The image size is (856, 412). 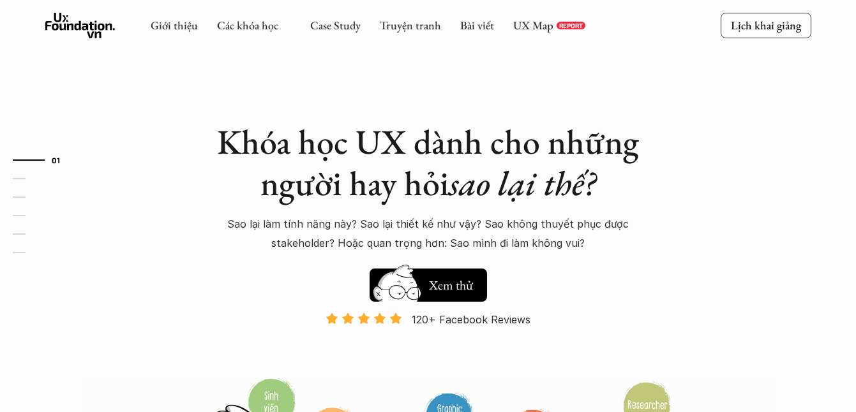 What do you see at coordinates (428, 234) in the screenshot?
I see `p: Sao lại làm tính năng này? Sao lại thiết kế như vậy? Sao không thuyết phục được stakeholder? Hoặc...` at bounding box center [428, 234].